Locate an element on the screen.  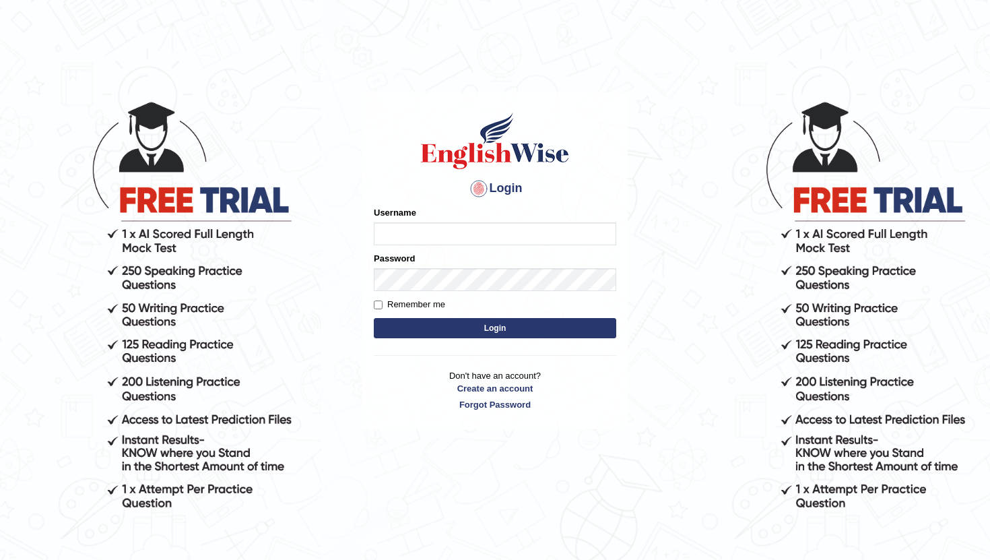
label: Password is located at coordinates (394, 258).